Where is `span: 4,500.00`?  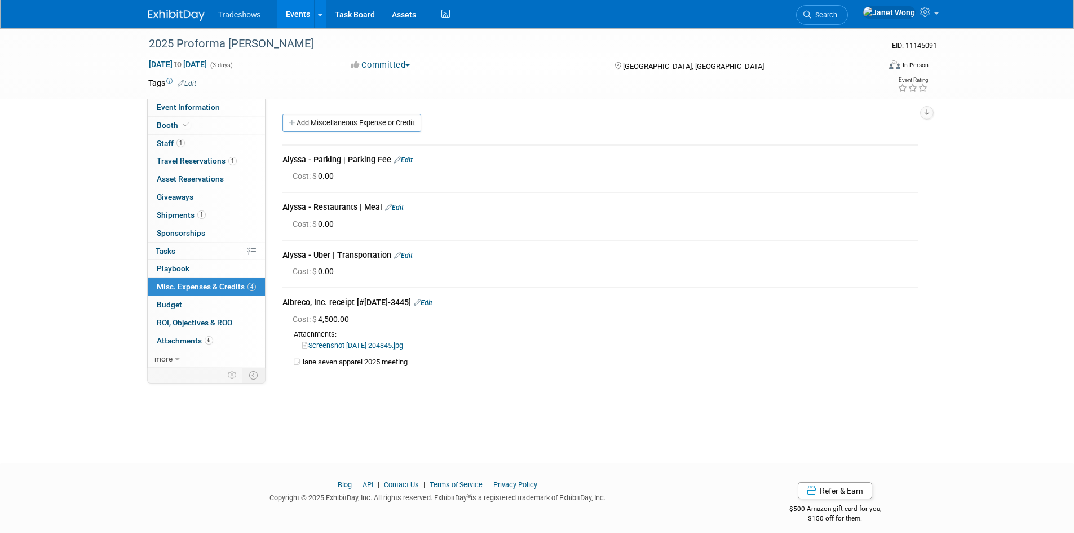
span: 4,500.00 is located at coordinates (323, 319).